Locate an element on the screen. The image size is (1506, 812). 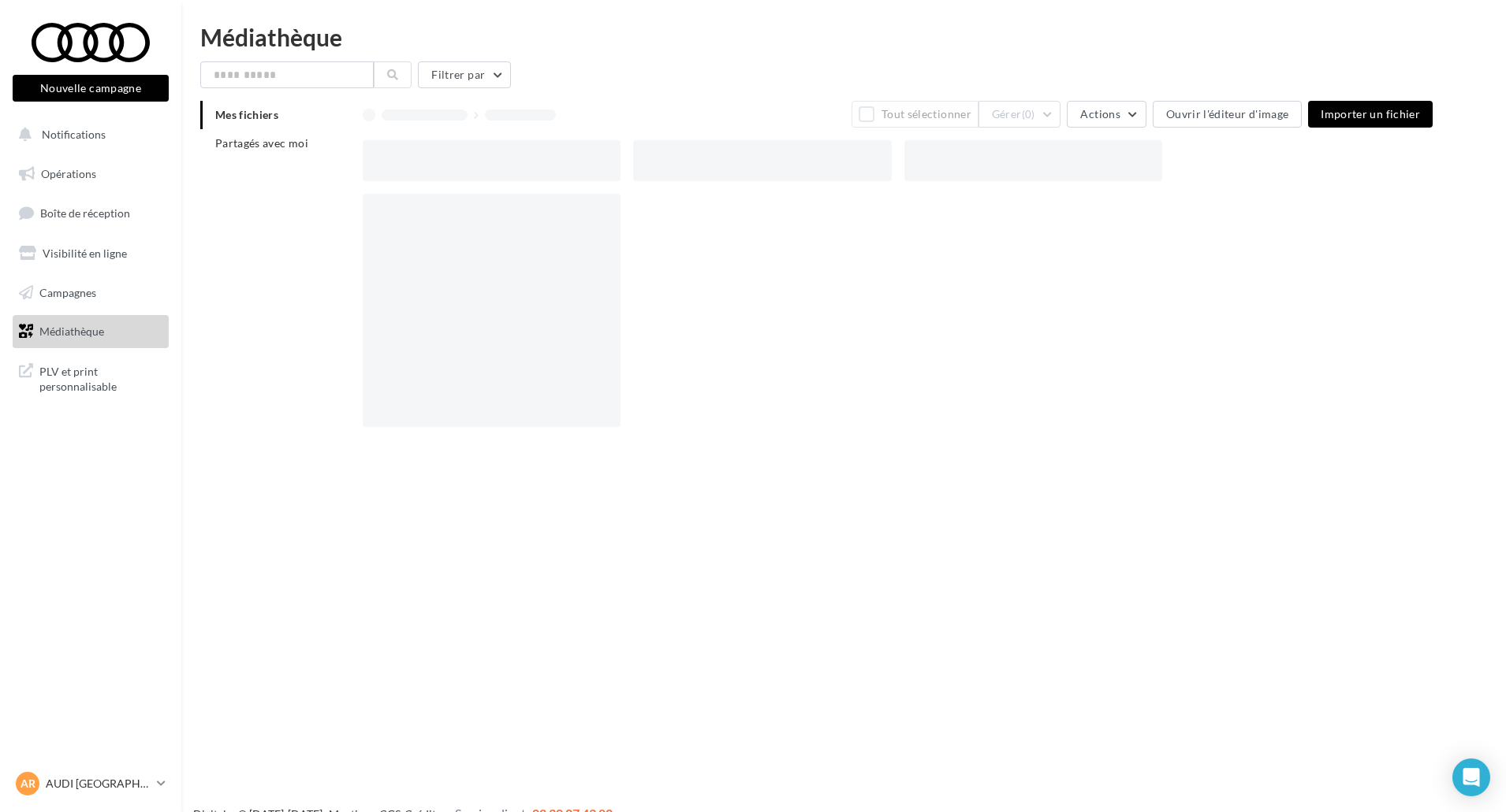
div: Open Intercom Messenger is located at coordinates (1471, 778).